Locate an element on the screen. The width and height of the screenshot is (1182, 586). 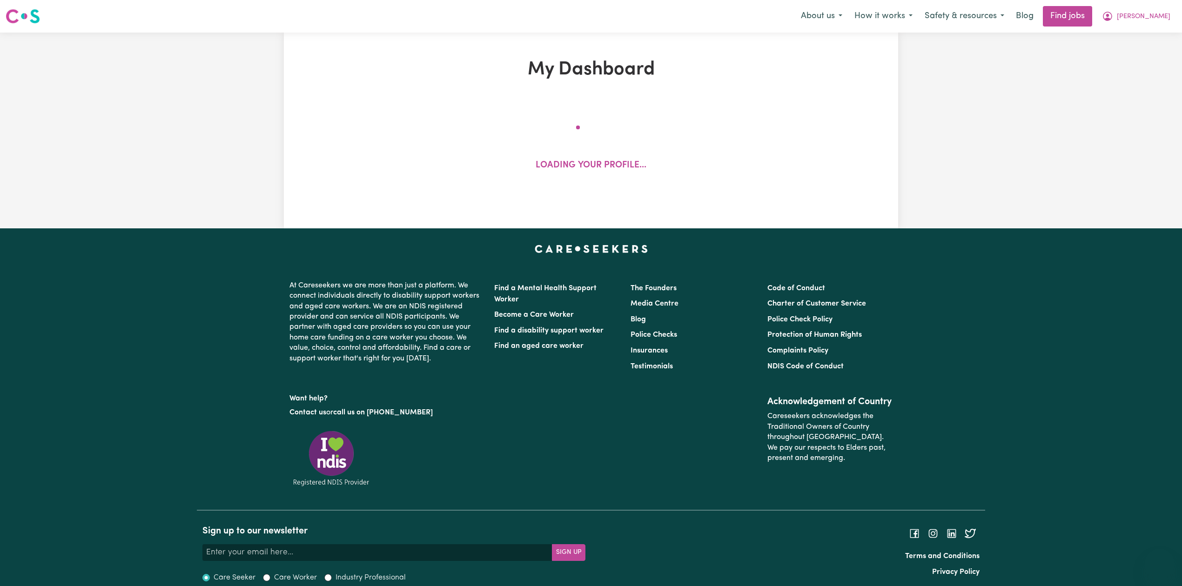
button: How it works is located at coordinates (883, 16).